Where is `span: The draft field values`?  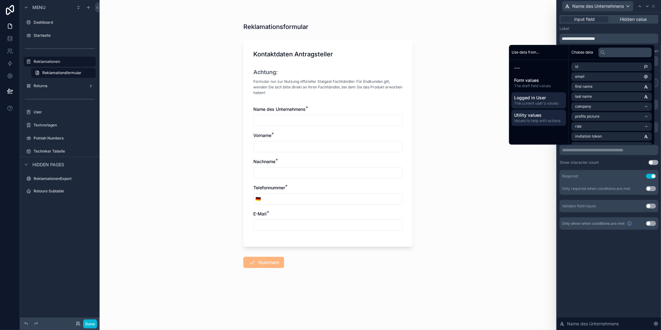 span: The draft field values is located at coordinates (539, 86).